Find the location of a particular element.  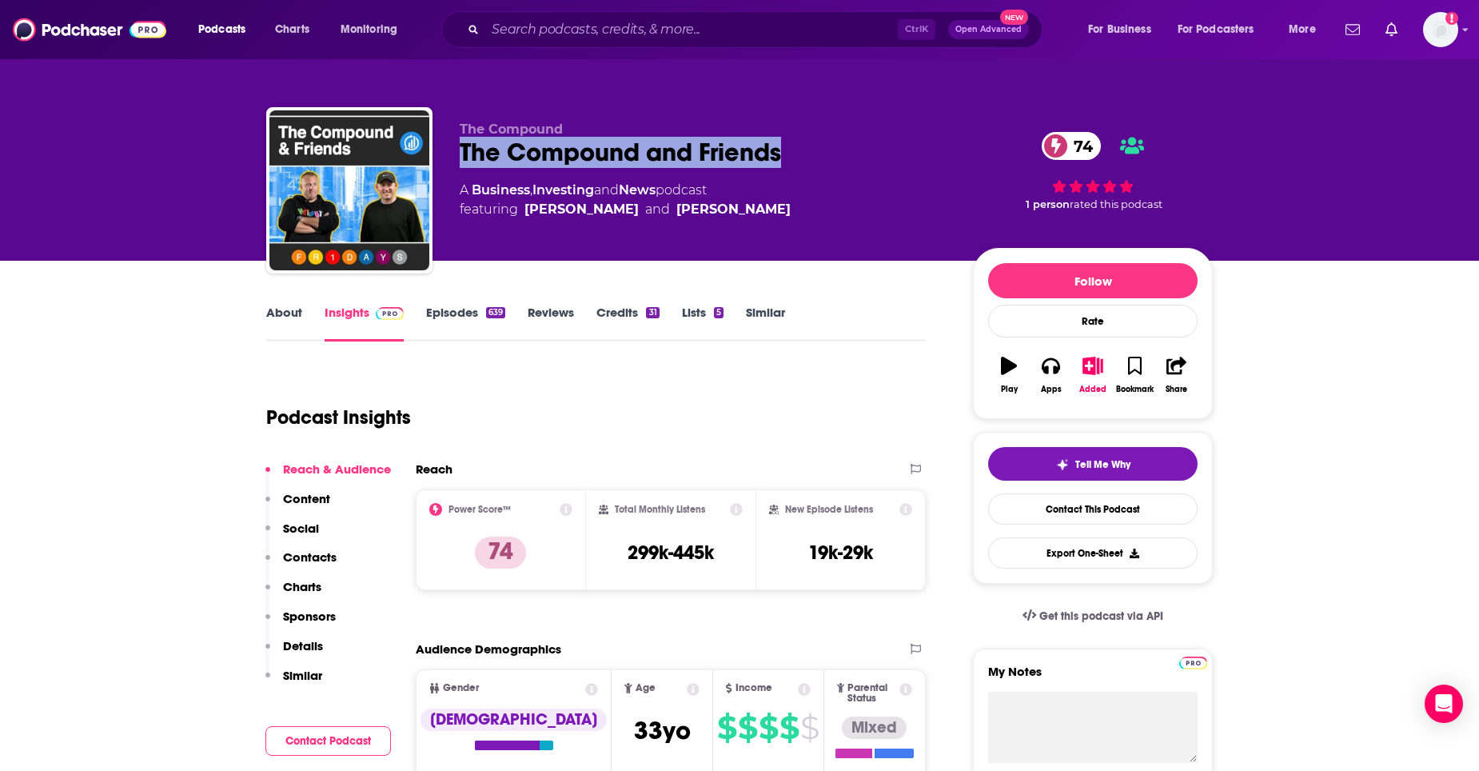

a: 74 is located at coordinates (1072, 146).